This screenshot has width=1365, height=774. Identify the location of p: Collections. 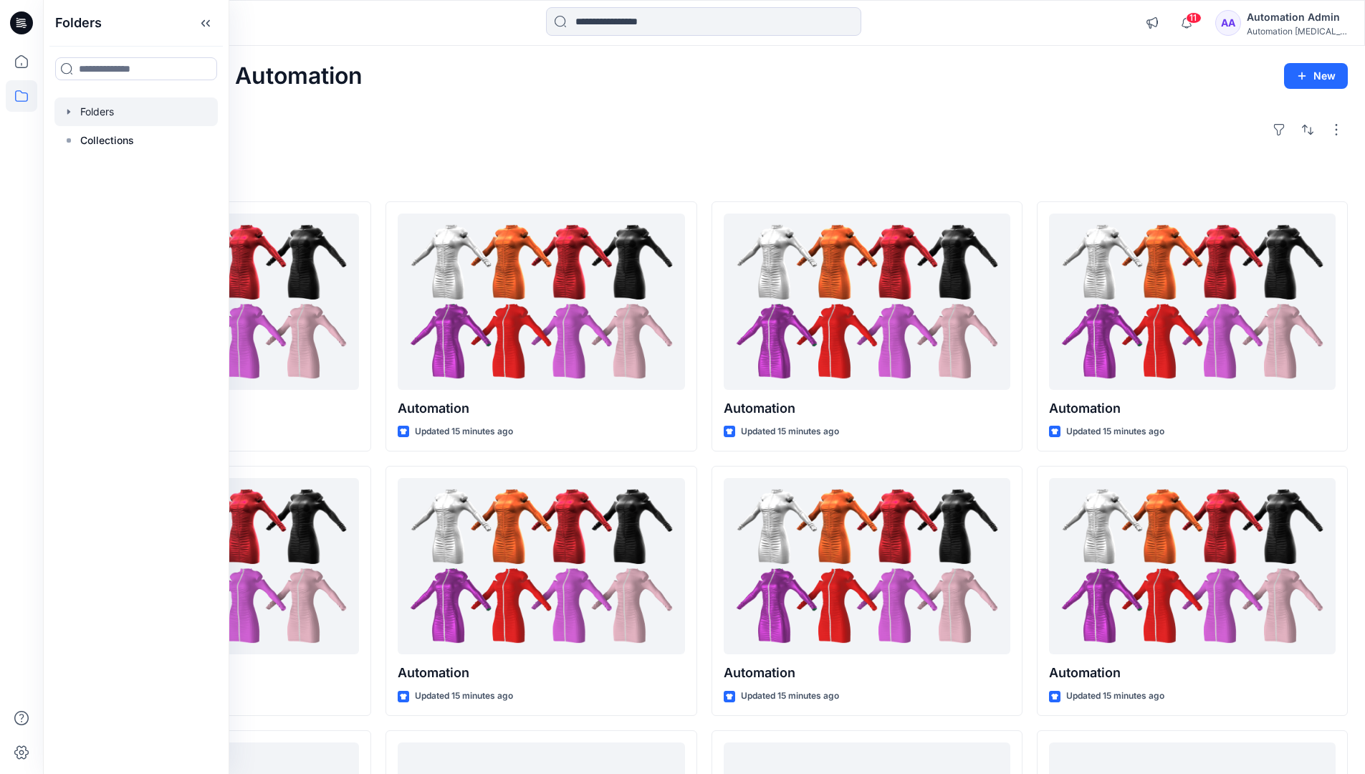
(107, 140).